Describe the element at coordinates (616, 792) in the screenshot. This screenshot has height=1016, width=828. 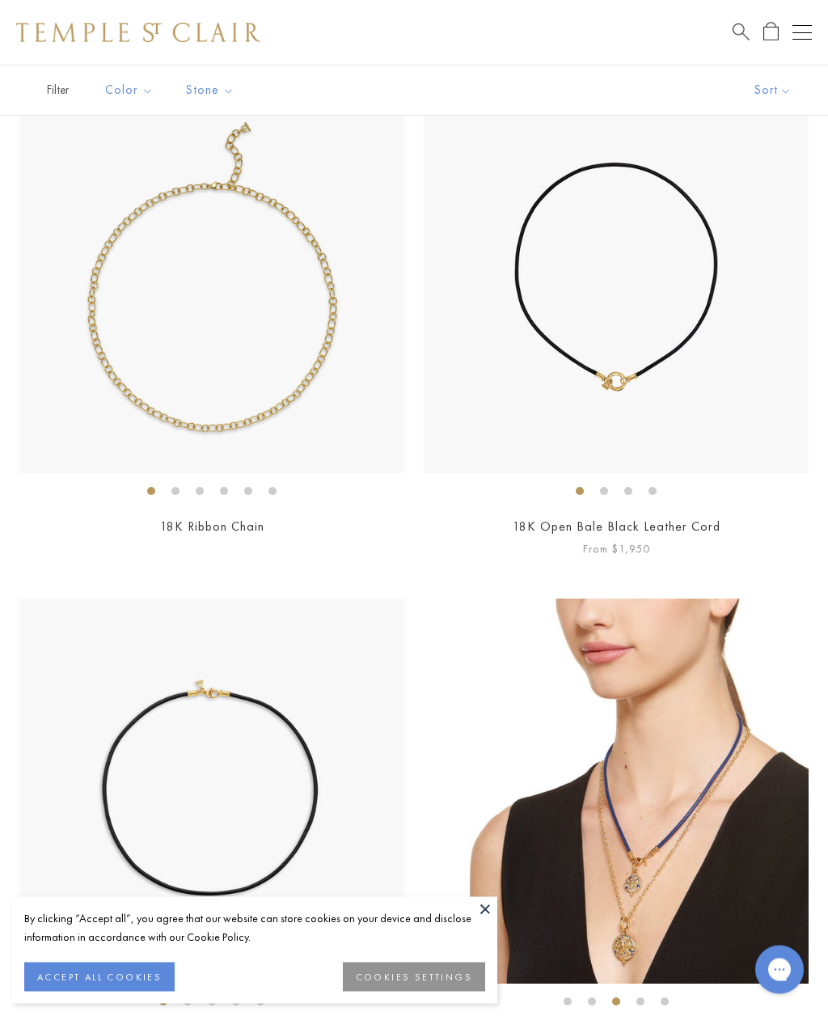
I see `img: N00001-BLUE18` at that location.